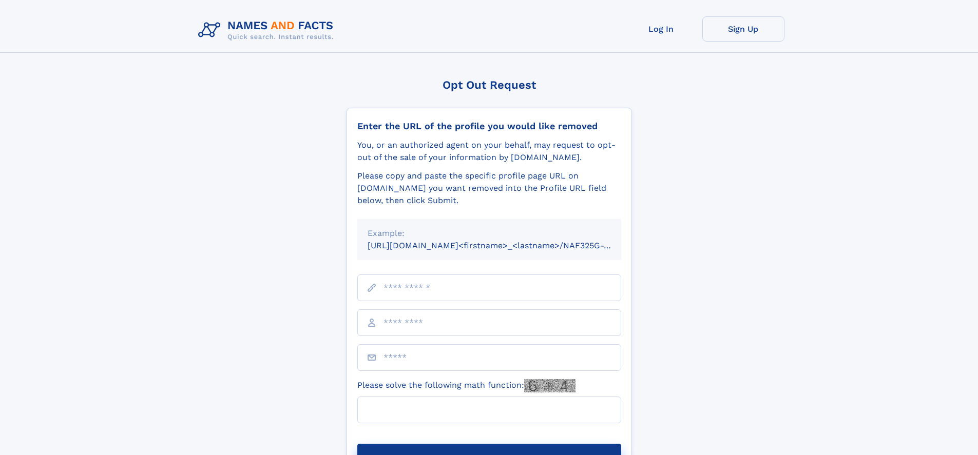  What do you see at coordinates (489, 151) in the screenshot?
I see `div: You, or an authorized agent on your behalf, may request to opt-out of the sale of your informatio...` at bounding box center [489, 151].